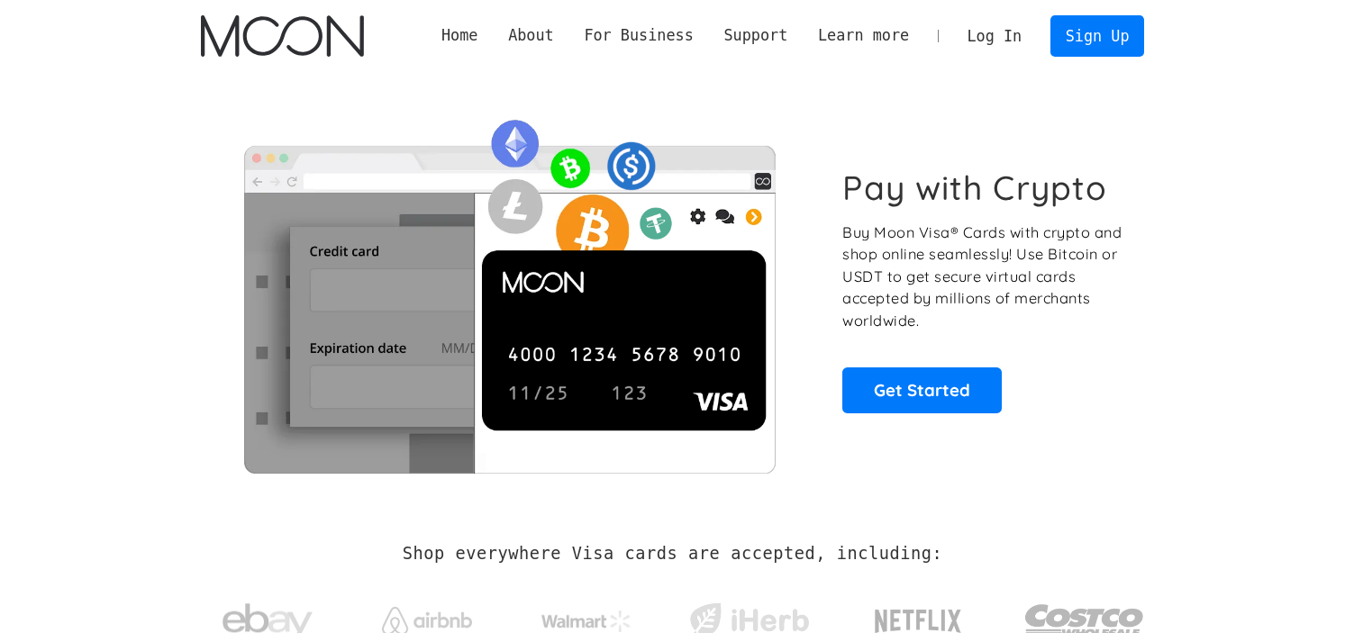 This screenshot has height=633, width=1345. Describe the element at coordinates (975, 187) in the screenshot. I see `h1: Pay with Crypto` at that location.